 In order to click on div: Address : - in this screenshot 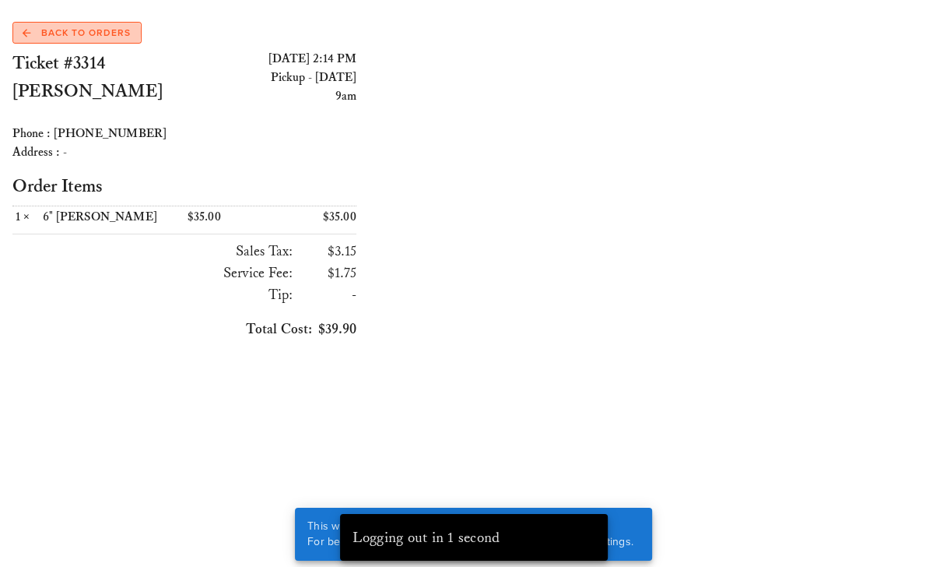, I will do `click(184, 153)`.